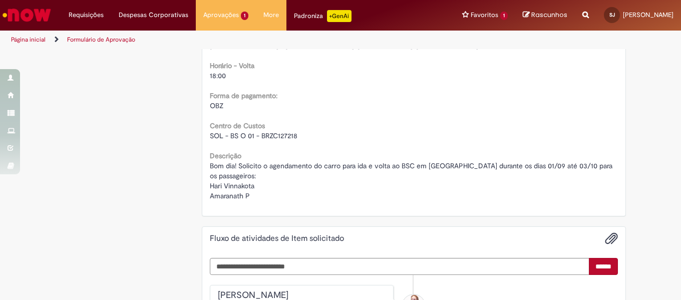  I want to click on b: Descrição, so click(225, 156).